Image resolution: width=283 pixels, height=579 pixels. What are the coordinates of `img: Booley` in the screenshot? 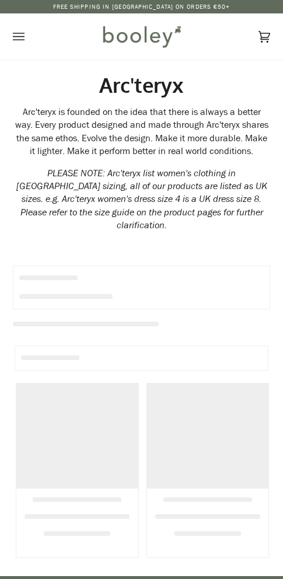 It's located at (141, 36).